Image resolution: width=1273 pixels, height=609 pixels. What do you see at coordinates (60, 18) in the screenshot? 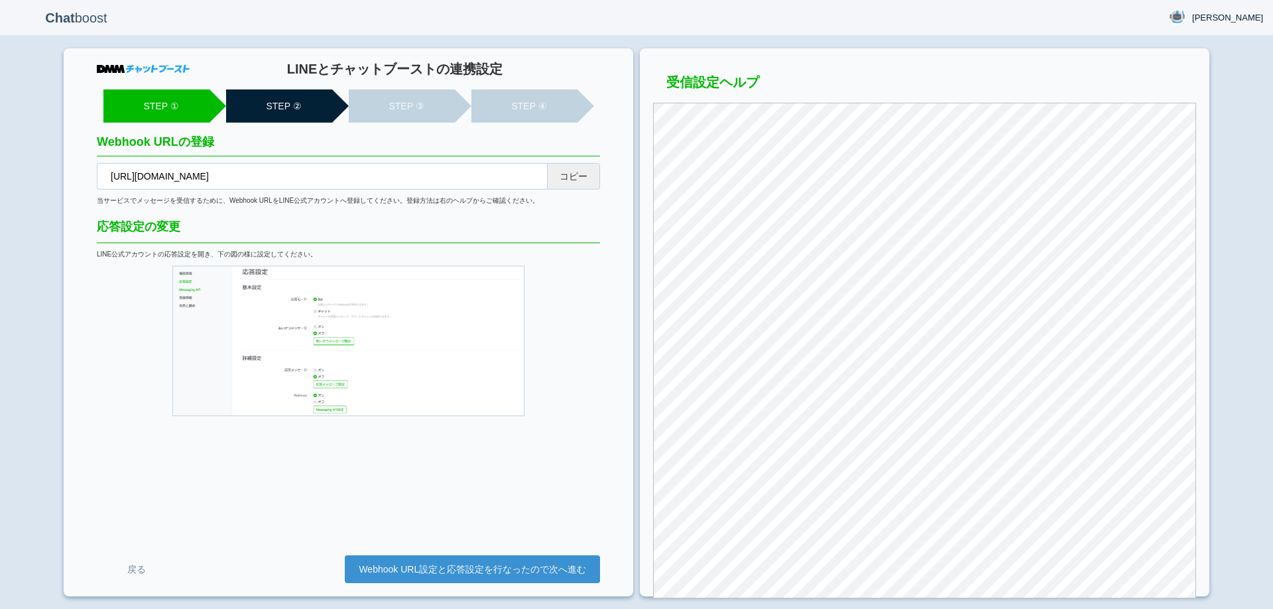
I see `b: Chat` at bounding box center [60, 18].